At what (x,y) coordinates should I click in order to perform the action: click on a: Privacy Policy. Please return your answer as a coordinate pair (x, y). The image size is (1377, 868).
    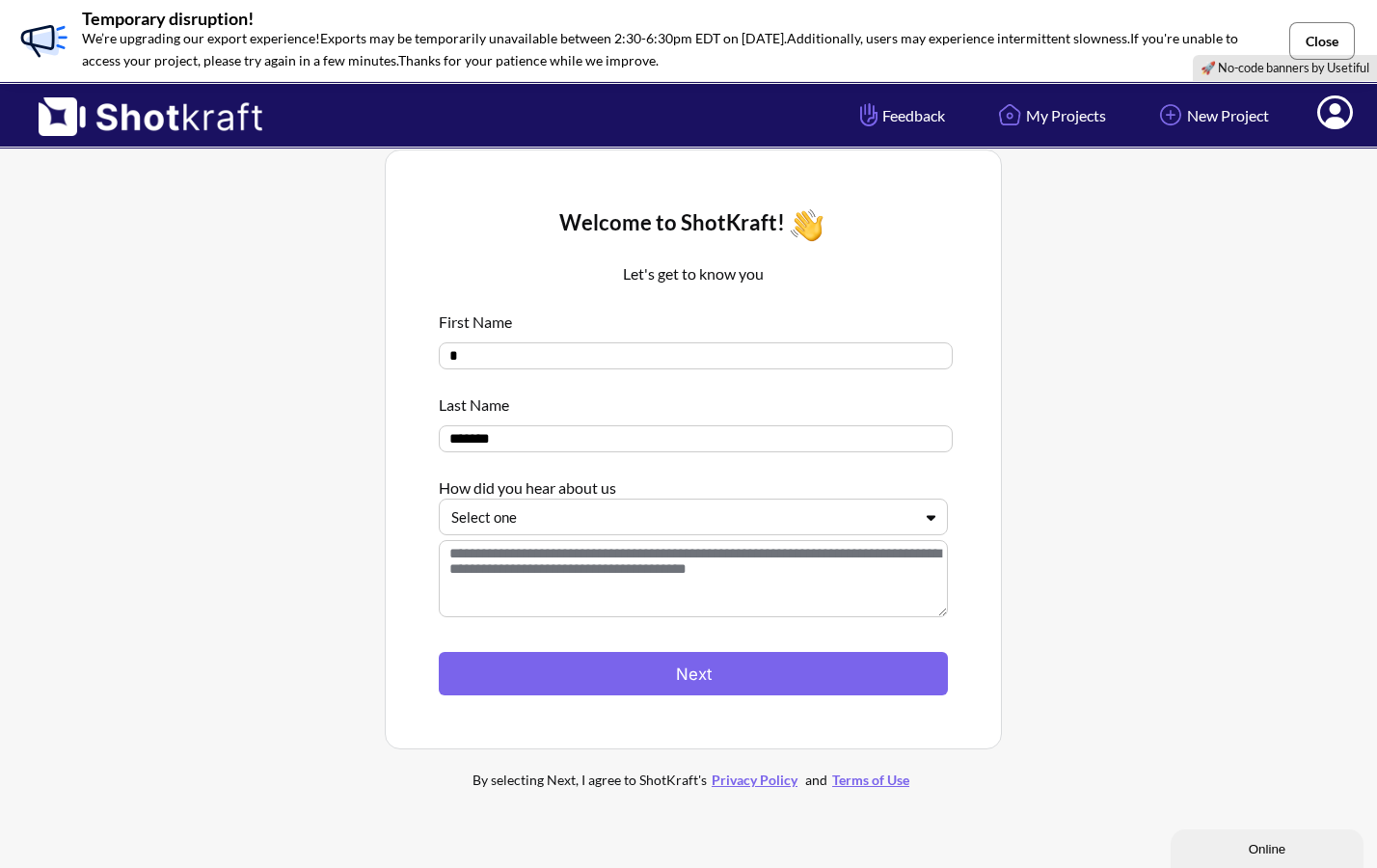
    Looking at the image, I should click on (754, 778).